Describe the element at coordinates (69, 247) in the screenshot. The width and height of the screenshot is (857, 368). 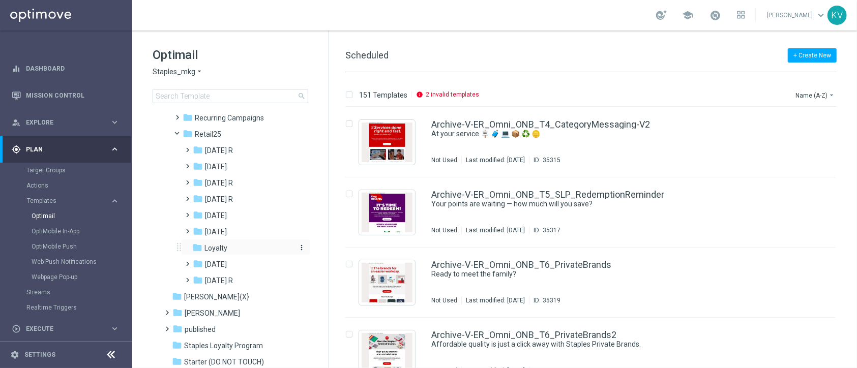
I see `a: OptiMobile Push` at that location.